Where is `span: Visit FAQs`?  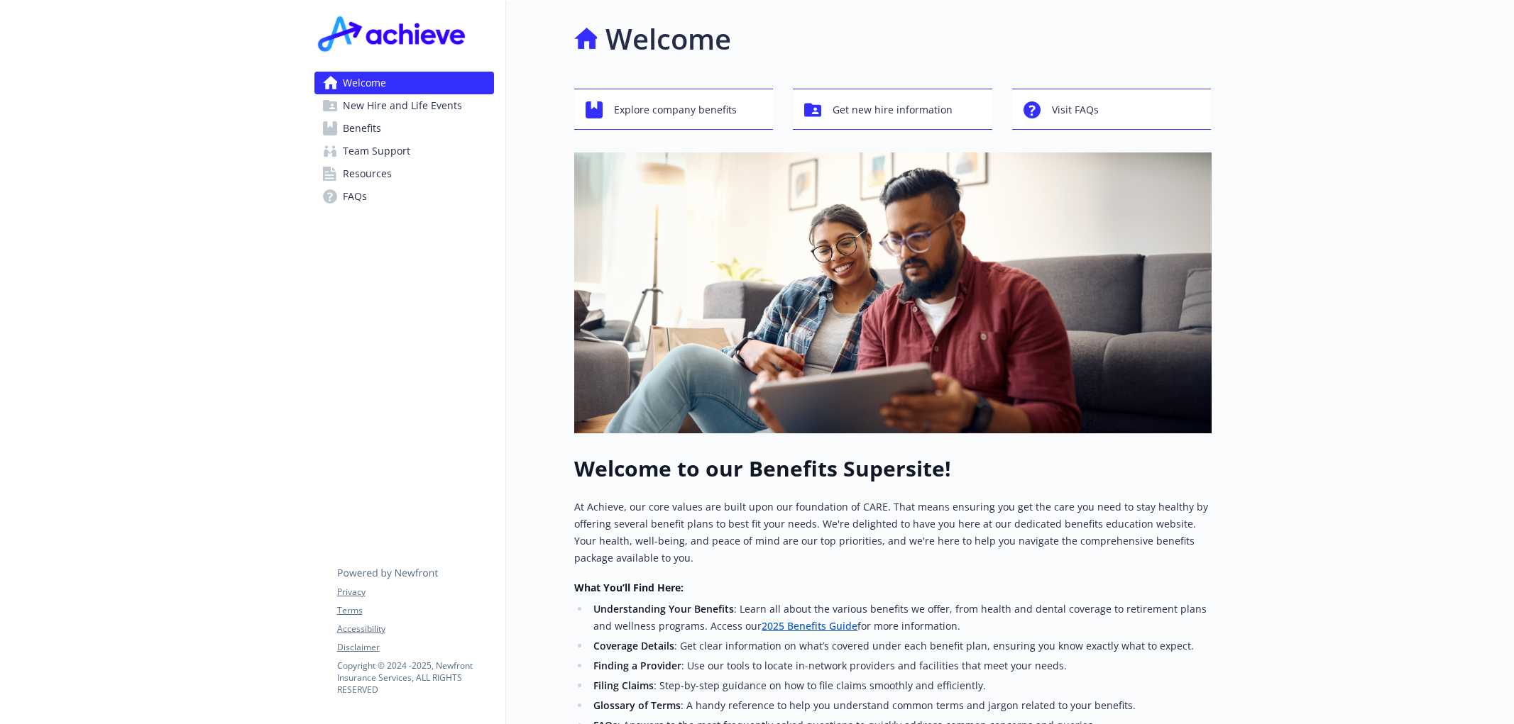 span: Visit FAQs is located at coordinates (1075, 110).